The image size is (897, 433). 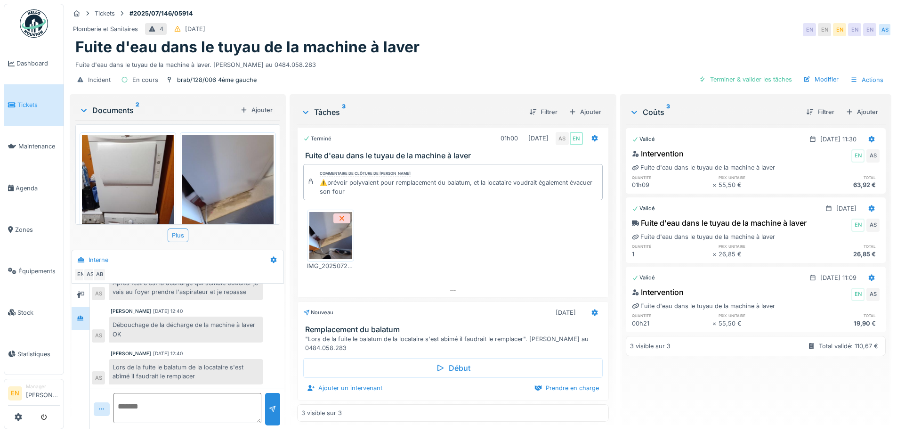 I want to click on div: 00h21, so click(x=672, y=323).